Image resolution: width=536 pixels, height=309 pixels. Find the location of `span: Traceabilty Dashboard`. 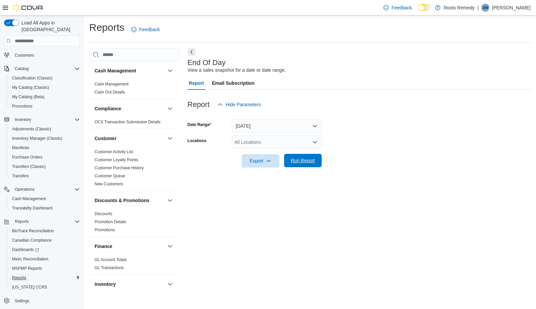

span: Traceabilty Dashboard is located at coordinates (32, 208).